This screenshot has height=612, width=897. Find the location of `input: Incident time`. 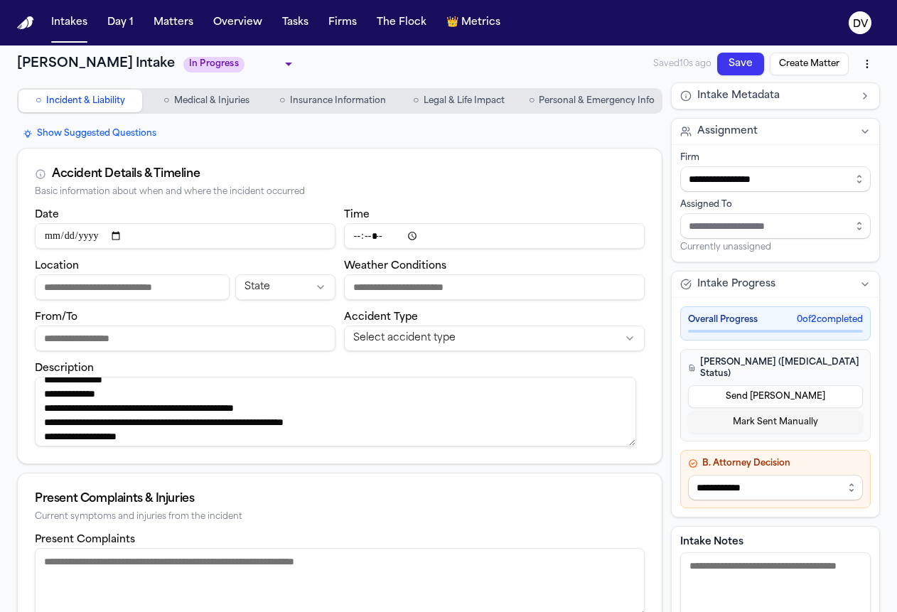

input: Incident time is located at coordinates (494, 236).